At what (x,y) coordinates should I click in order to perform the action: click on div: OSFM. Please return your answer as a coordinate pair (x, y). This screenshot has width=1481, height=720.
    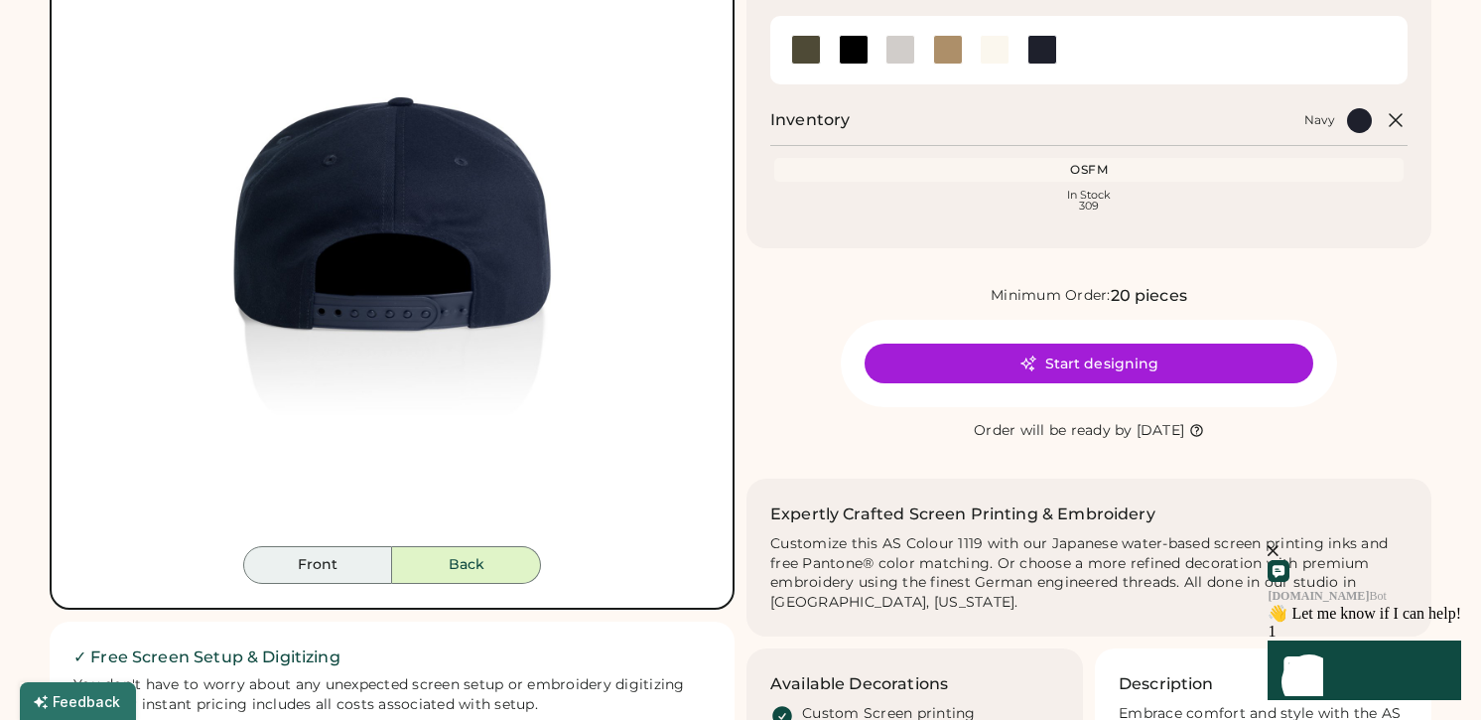
    Looking at the image, I should click on (1089, 170).